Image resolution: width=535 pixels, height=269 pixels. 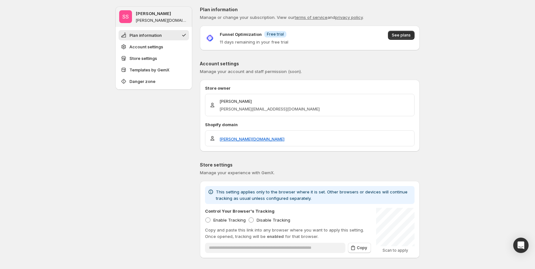 I want to click on p: Plan information, so click(x=310, y=10).